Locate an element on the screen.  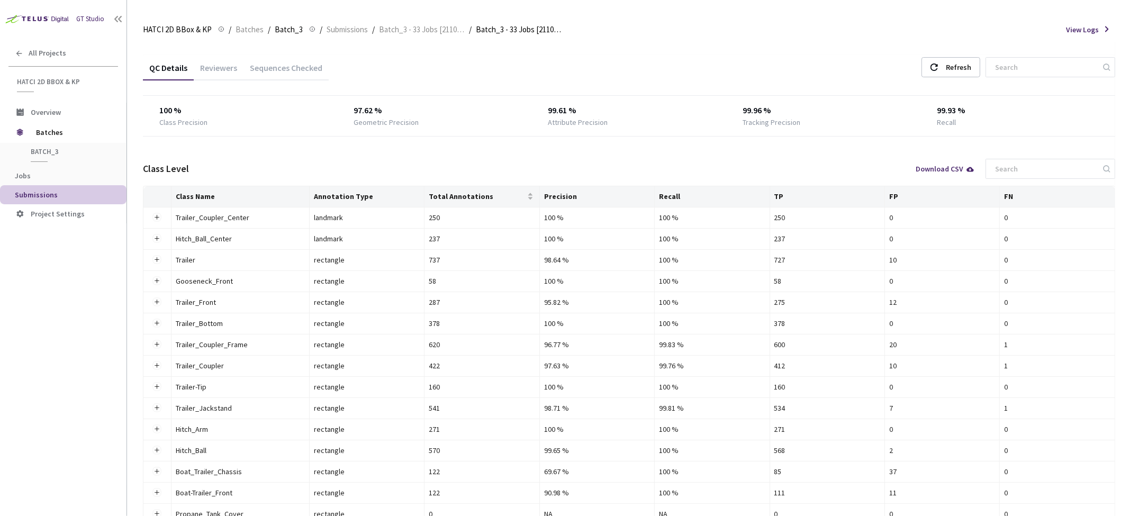
div: 12 is located at coordinates (942, 302).